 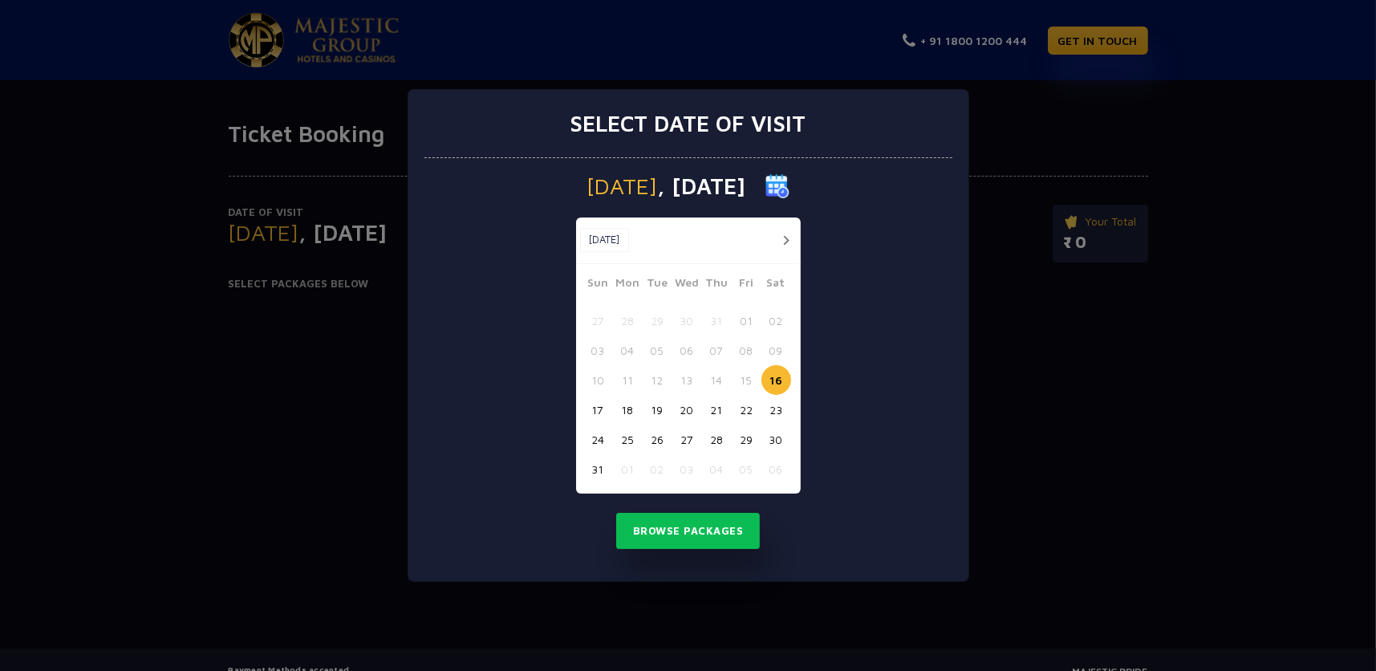 What do you see at coordinates (657, 409) in the screenshot?
I see `button: 19` at bounding box center [657, 409].